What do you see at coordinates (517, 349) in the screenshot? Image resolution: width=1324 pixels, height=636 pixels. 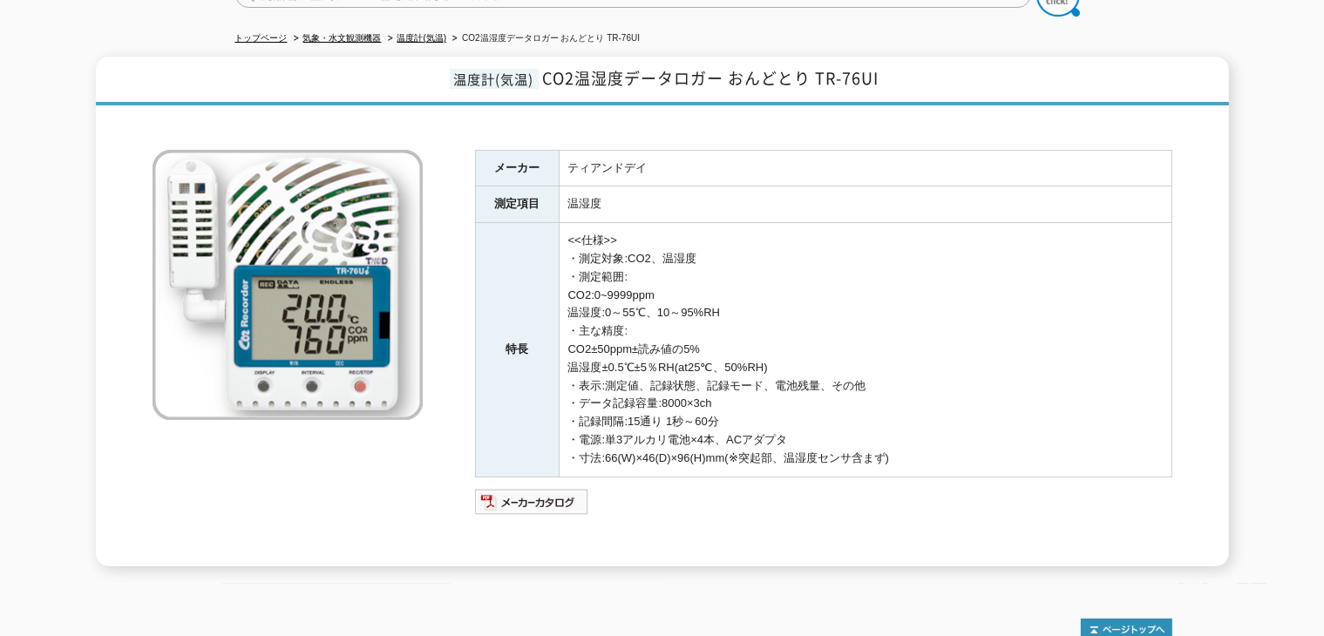 I see `th: 特長` at bounding box center [517, 349].